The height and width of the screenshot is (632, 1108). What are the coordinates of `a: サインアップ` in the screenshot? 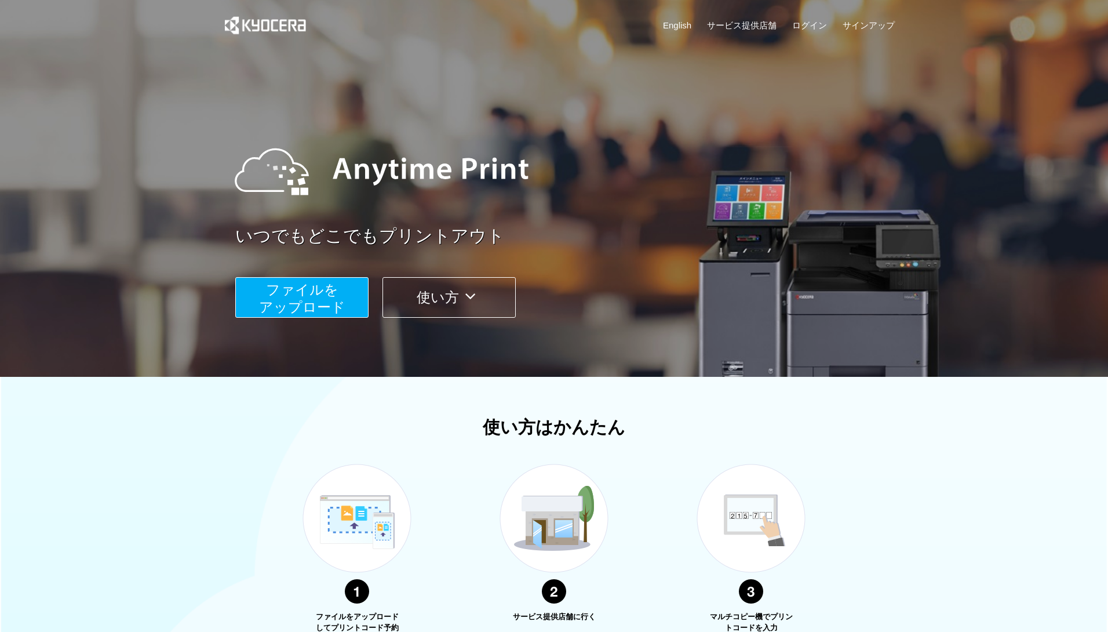 It's located at (869, 25).